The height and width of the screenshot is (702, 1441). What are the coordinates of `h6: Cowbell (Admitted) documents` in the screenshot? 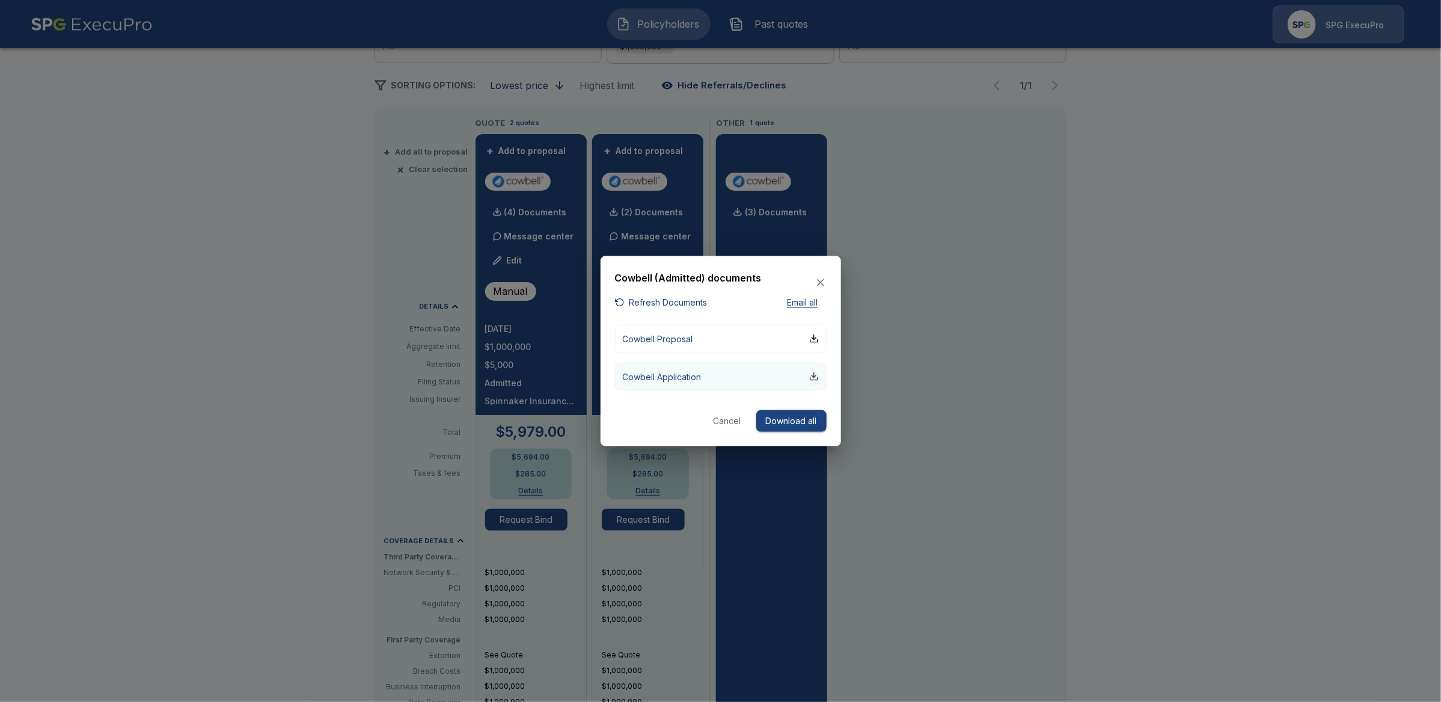 It's located at (688, 278).